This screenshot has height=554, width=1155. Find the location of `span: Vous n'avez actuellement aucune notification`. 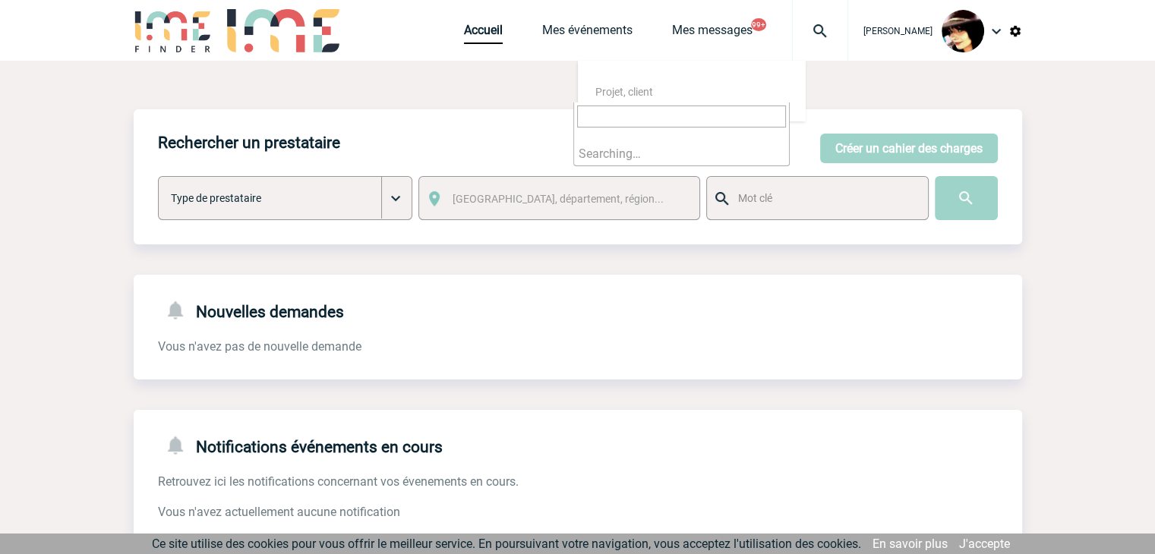

span: Vous n'avez actuellement aucune notification is located at coordinates (279, 512).